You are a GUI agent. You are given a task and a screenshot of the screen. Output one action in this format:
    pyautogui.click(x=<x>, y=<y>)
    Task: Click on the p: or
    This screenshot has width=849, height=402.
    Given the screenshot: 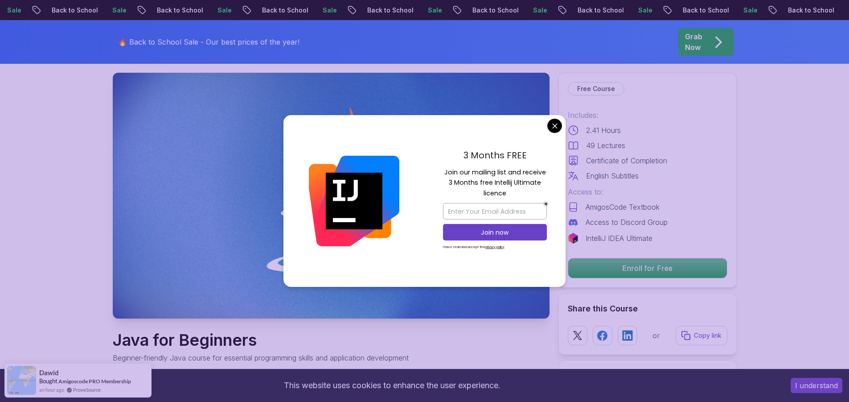 What is the action you would take?
    pyautogui.click(x=656, y=335)
    